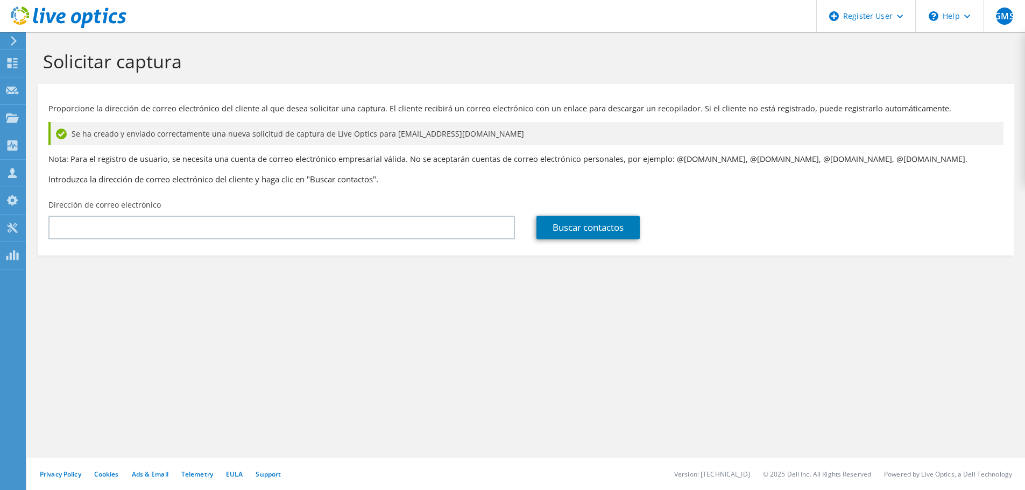 This screenshot has height=490, width=1025. Describe the element at coordinates (298, 134) in the screenshot. I see `span: Se ha creado y enviado correctamente una nueva solicitud de captura de Live Optics para [EMAIL_AD...` at that location.